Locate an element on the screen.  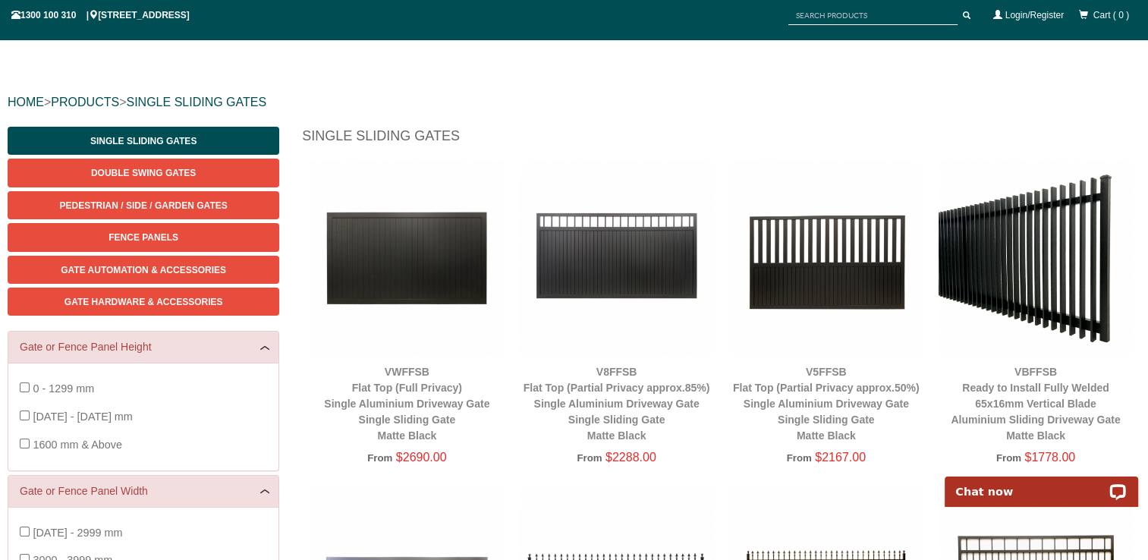
a: Double Swing Gates is located at coordinates (143, 172).